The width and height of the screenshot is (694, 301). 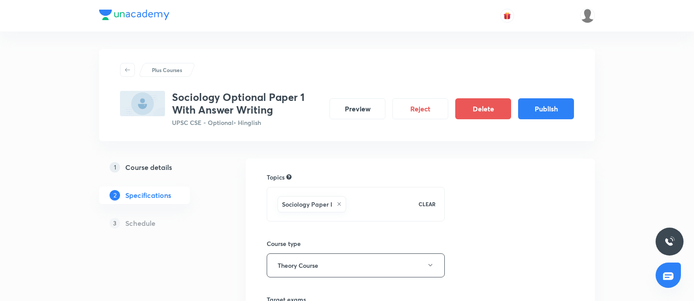 What do you see at coordinates (587, 16) in the screenshot?
I see `img: Piali K` at bounding box center [587, 16].